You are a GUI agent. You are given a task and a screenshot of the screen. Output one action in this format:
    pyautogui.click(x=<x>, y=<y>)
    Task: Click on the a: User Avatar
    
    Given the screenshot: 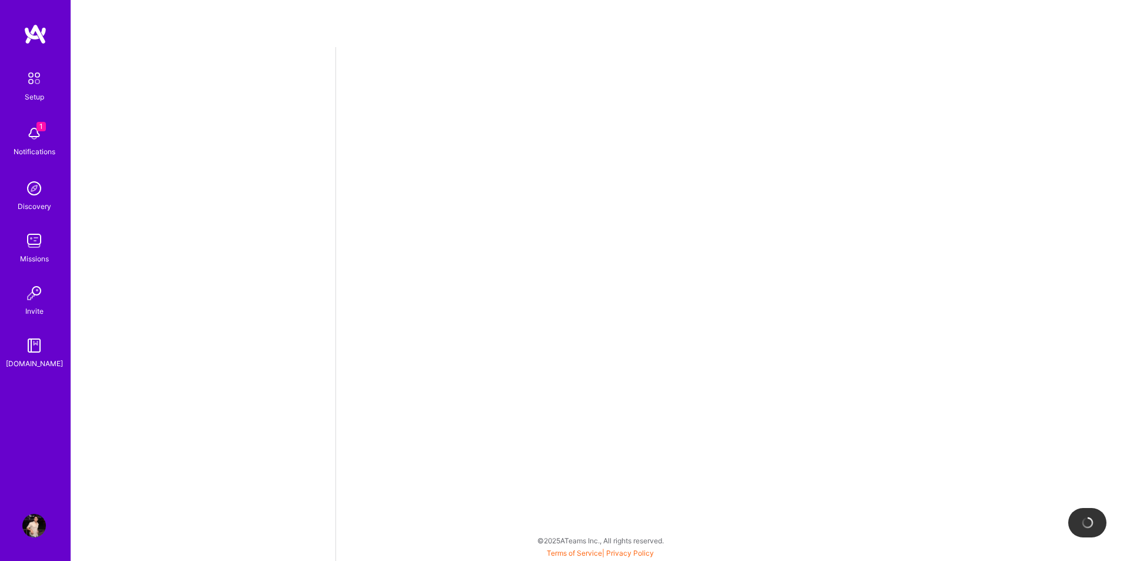 What is the action you would take?
    pyautogui.click(x=34, y=526)
    